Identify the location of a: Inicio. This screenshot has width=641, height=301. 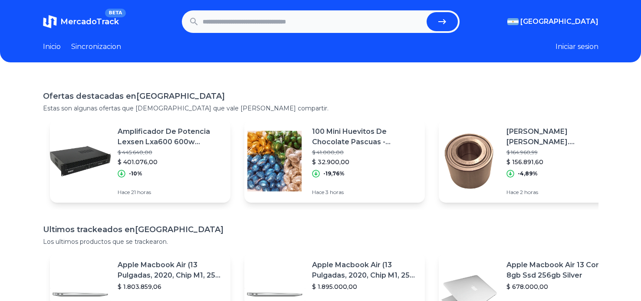
(52, 47).